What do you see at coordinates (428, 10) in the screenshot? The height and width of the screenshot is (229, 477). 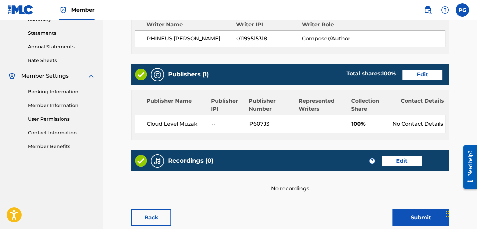 I see `a: Public Search` at bounding box center [428, 10].